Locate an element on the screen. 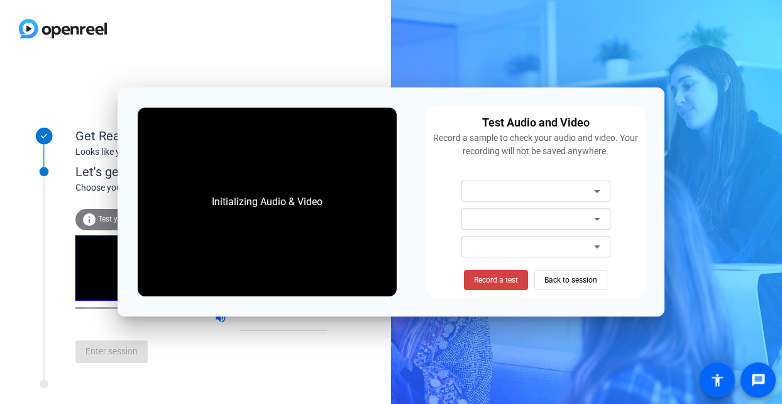 The height and width of the screenshot is (404, 782). mat-icon: accessibility is located at coordinates (718, 380).